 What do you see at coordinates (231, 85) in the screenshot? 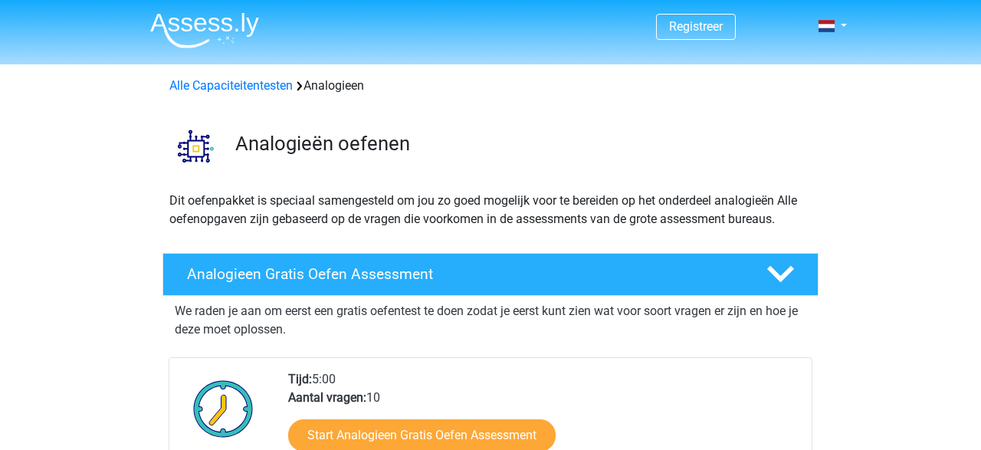
I see `a: Alle Capaciteitentesten` at bounding box center [231, 85].